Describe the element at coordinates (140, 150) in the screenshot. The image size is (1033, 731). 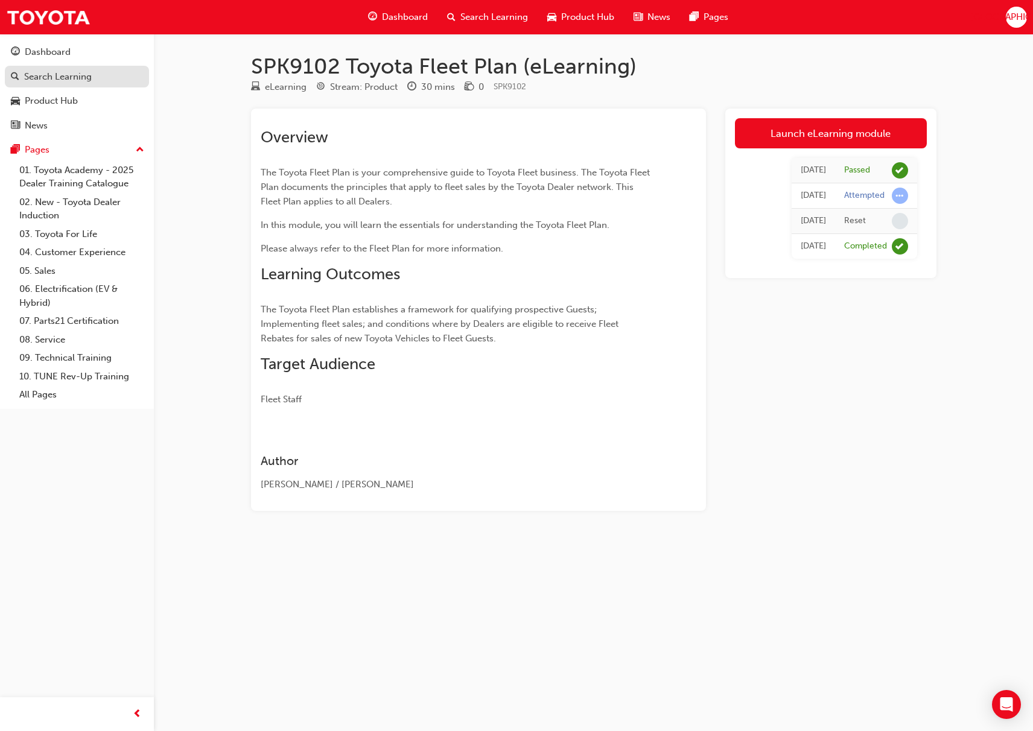
I see `span: up-icon` at that location.